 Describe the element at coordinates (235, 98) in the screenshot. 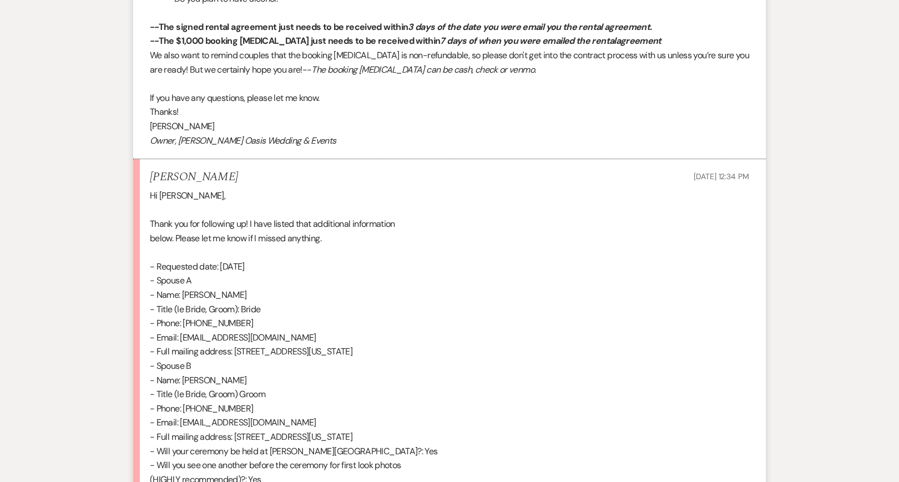

I see `span: If you have any questions, please let me know.` at that location.